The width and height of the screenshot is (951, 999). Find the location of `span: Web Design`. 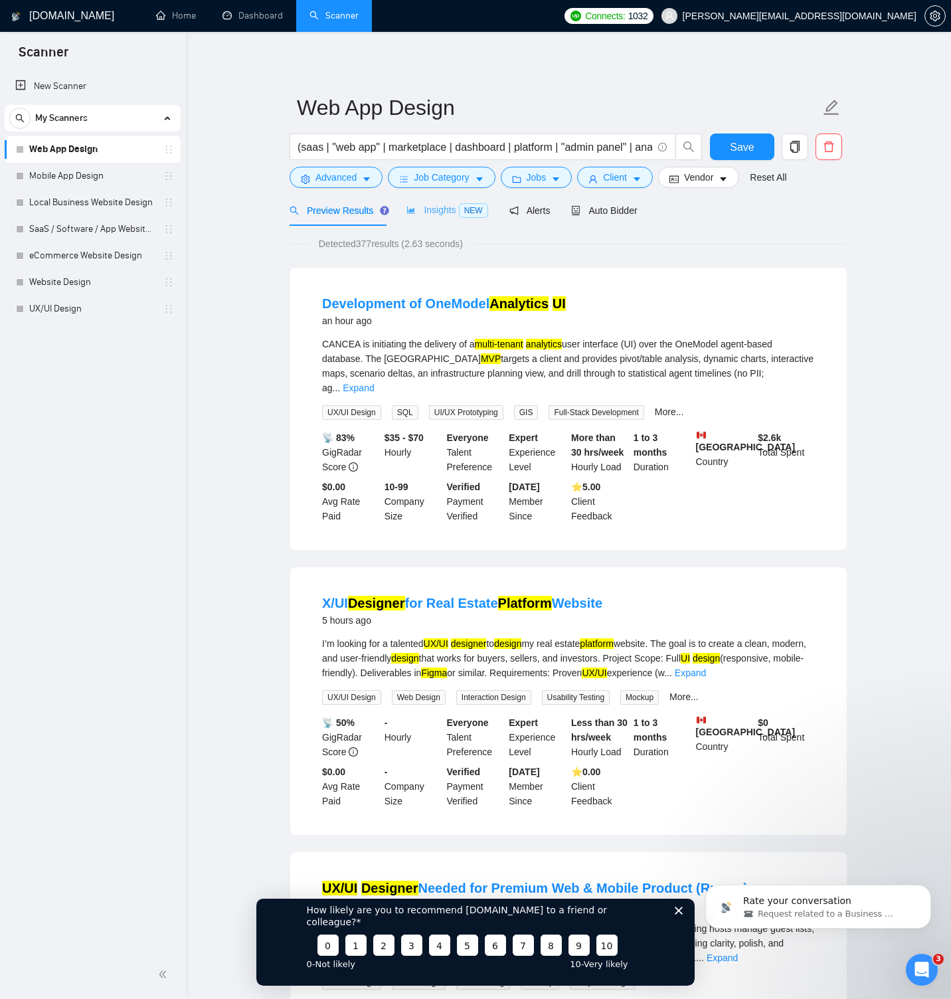

span: Web Design is located at coordinates (418, 697).